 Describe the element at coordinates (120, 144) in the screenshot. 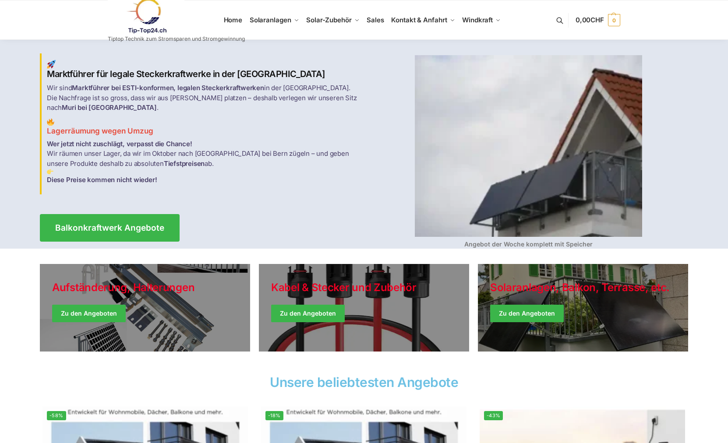

I see `strong: Wer jetzt nicht zuschlägt, verpasst die Chance!` at that location.